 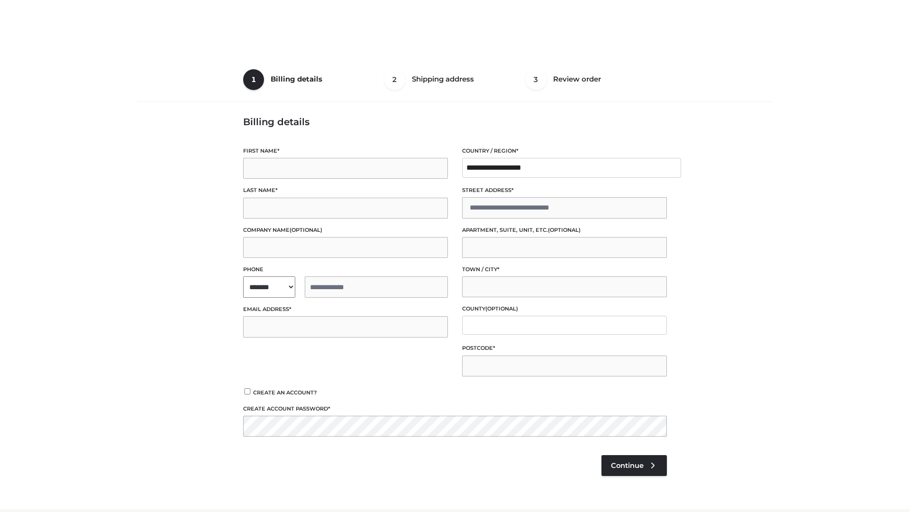 I want to click on label: Town / City, so click(x=565, y=269).